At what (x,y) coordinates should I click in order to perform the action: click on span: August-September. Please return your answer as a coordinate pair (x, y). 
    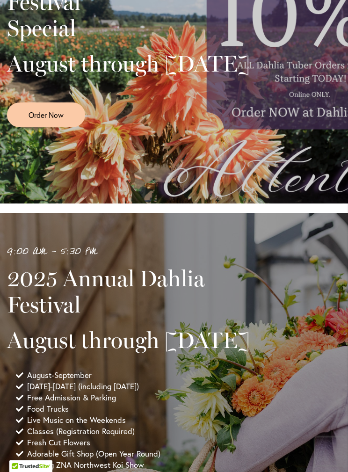
    Looking at the image, I should click on (59, 375).